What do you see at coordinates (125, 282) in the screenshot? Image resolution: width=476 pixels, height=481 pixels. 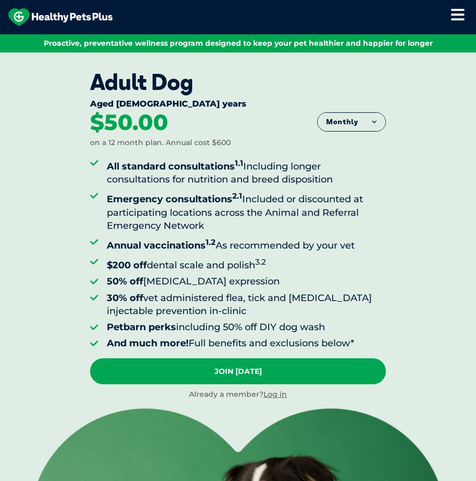 I see `strong: 50% off` at bounding box center [125, 282].